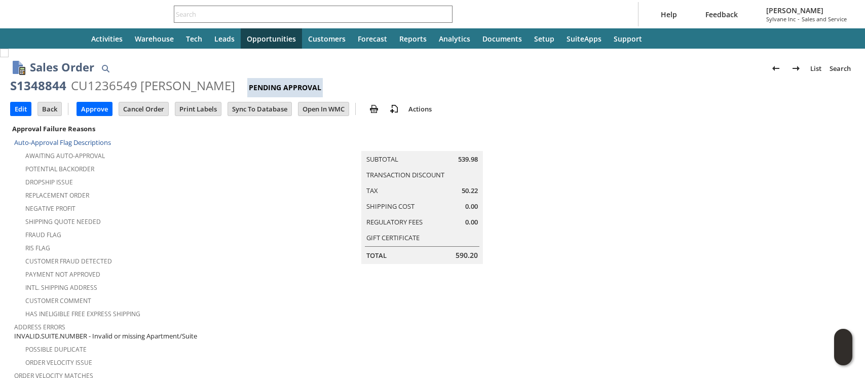  What do you see at coordinates (21, 109) in the screenshot?
I see `input: Edit` at bounding box center [21, 109].